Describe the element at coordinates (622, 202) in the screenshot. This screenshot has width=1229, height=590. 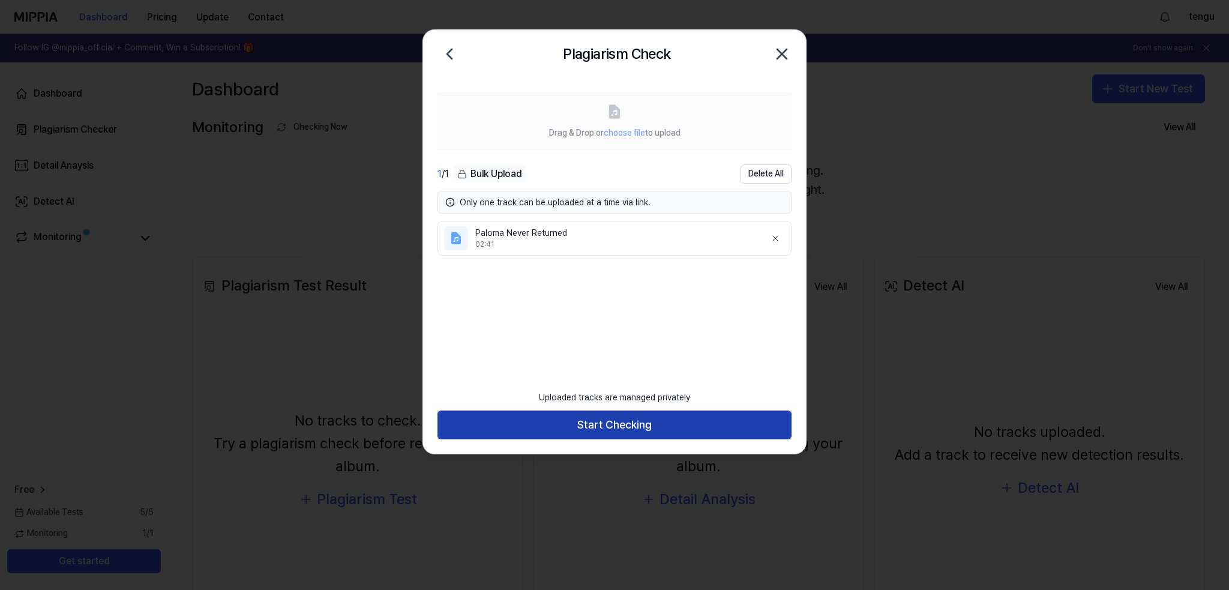
I see `div: Only one track can be uploaded at a time via link.` at that location.